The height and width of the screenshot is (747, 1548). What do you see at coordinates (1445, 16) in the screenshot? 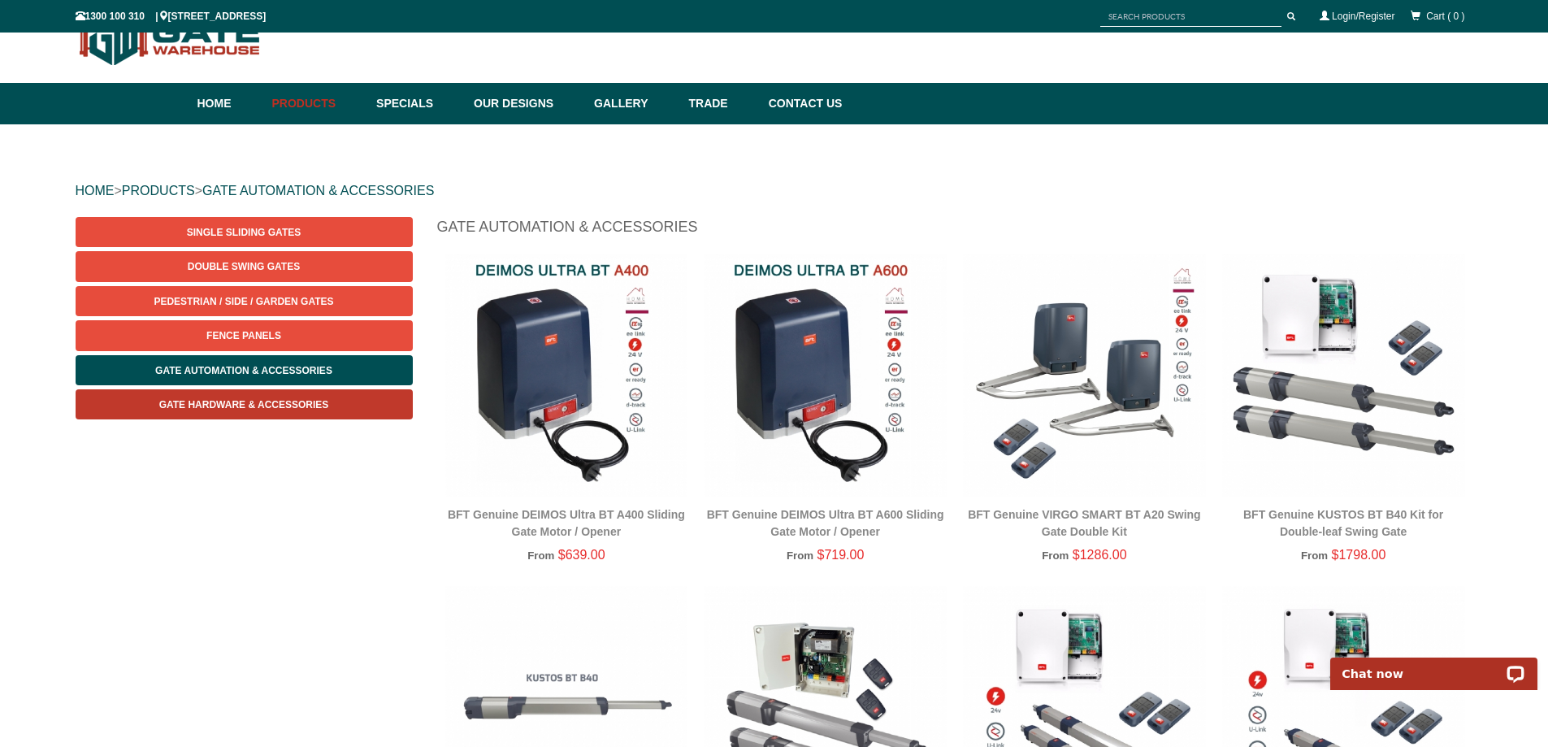
I see `span: Cart ( 0 )` at bounding box center [1445, 16].